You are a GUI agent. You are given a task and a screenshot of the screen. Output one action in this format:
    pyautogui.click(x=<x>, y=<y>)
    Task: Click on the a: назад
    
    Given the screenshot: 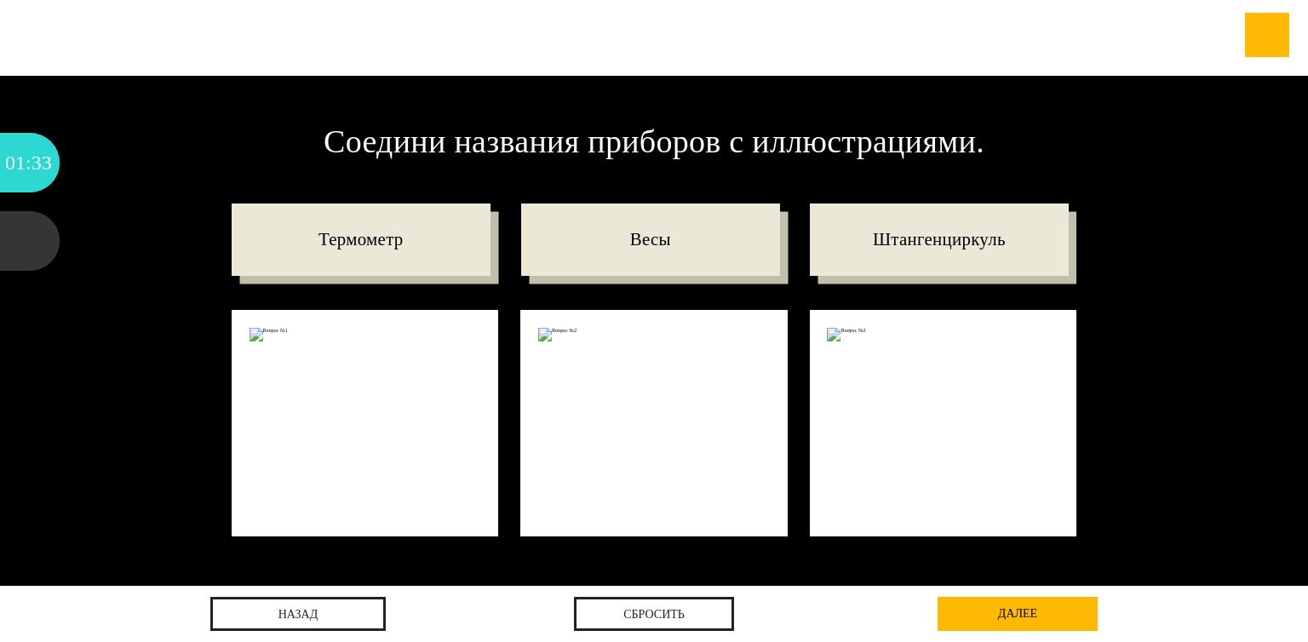 What is the action you would take?
    pyautogui.click(x=298, y=614)
    